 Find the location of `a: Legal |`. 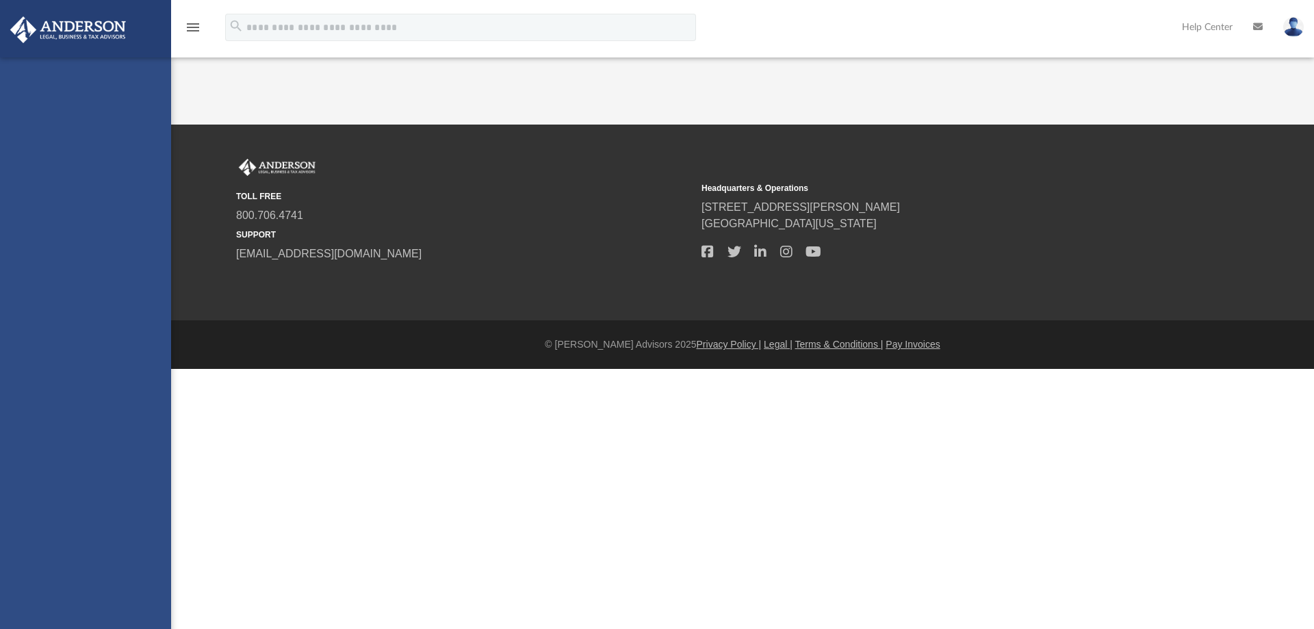

a: Legal | is located at coordinates (778, 344).